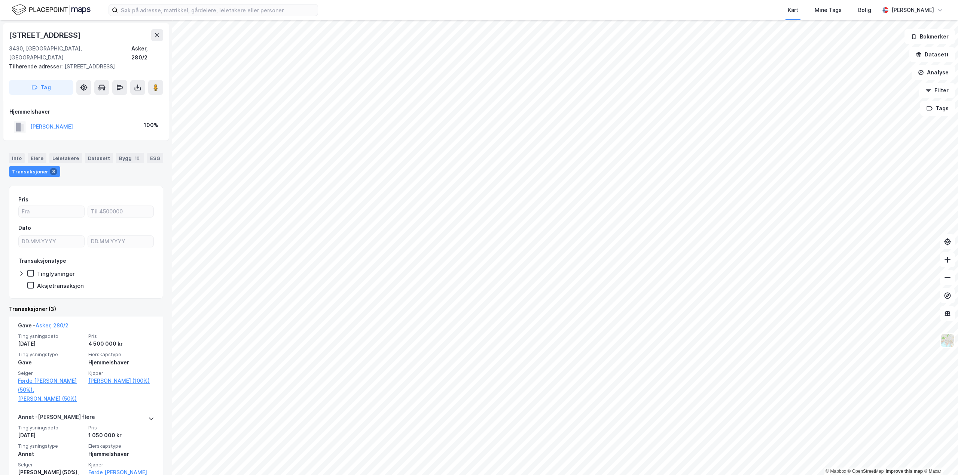 This screenshot has width=958, height=475. Describe the element at coordinates (865, 472) in the screenshot. I see `a: OpenStreetMap` at that location.